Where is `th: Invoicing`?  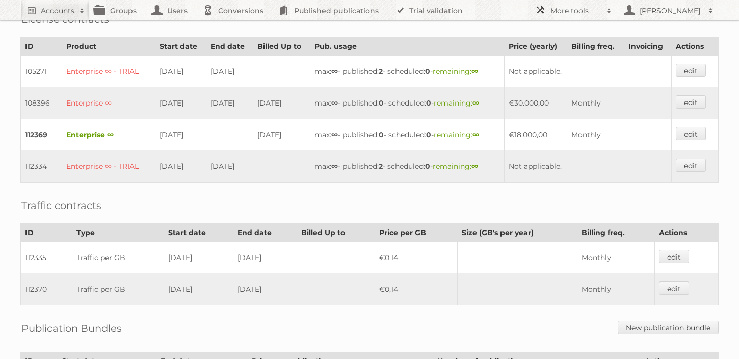
th: Invoicing is located at coordinates (647, 46).